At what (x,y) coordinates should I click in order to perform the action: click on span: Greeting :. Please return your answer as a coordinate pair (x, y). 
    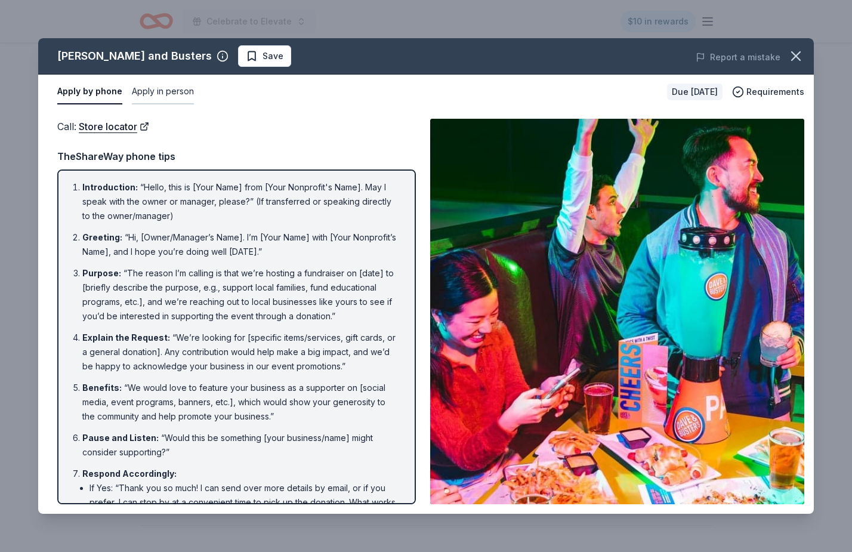
    Looking at the image, I should click on (102, 237).